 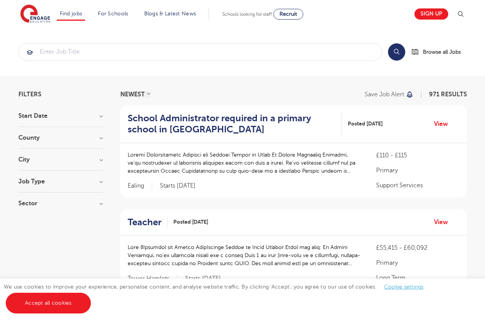 I want to click on h3: Job Type, so click(x=61, y=181).